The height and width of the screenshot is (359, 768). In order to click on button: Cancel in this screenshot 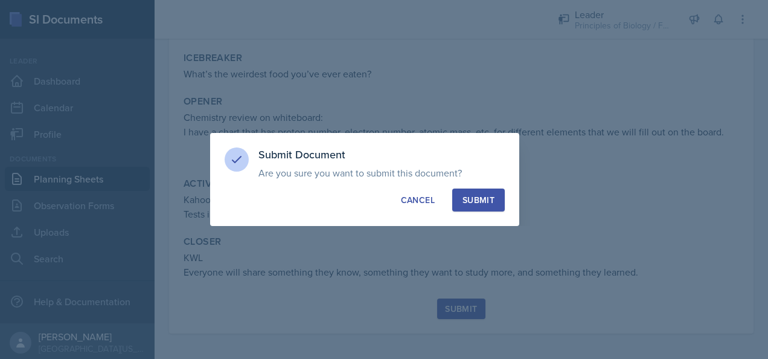, I will do `click(418, 200)`.